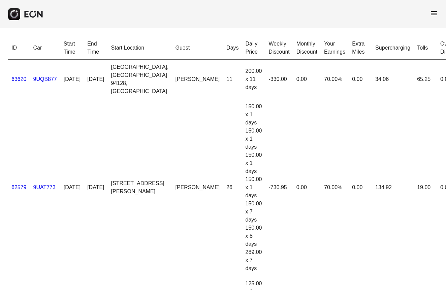 This screenshot has height=290, width=446. I want to click on th: Monthly Discount, so click(307, 48).